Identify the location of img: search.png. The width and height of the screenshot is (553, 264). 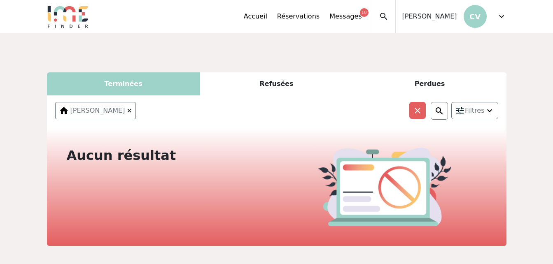
(440, 111).